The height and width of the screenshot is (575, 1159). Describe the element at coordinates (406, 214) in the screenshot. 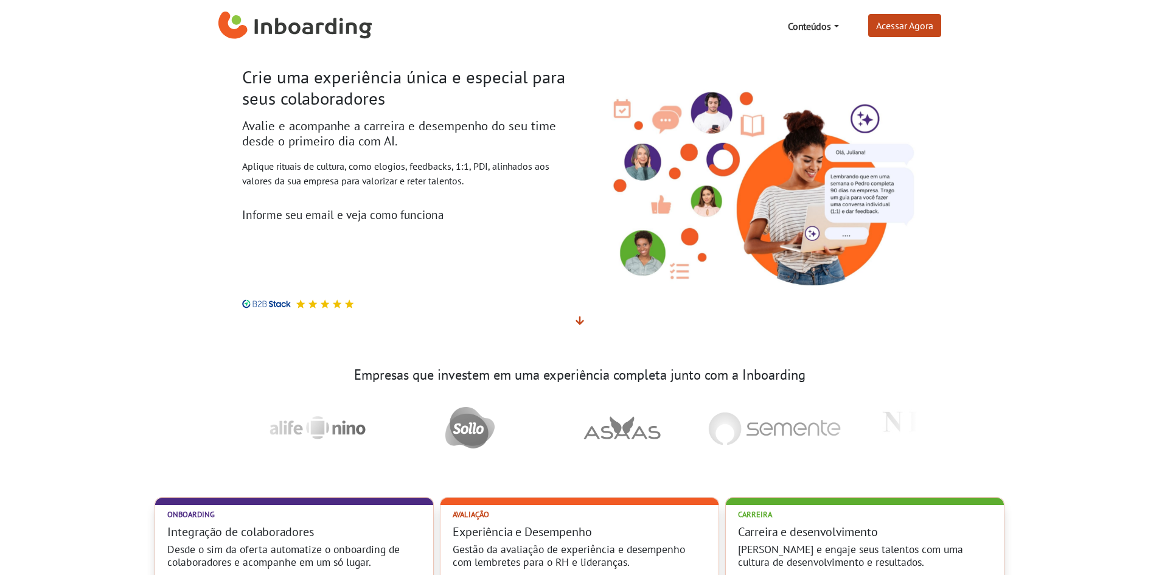

I see `h3: Informe seu email e veja como funciona` at that location.